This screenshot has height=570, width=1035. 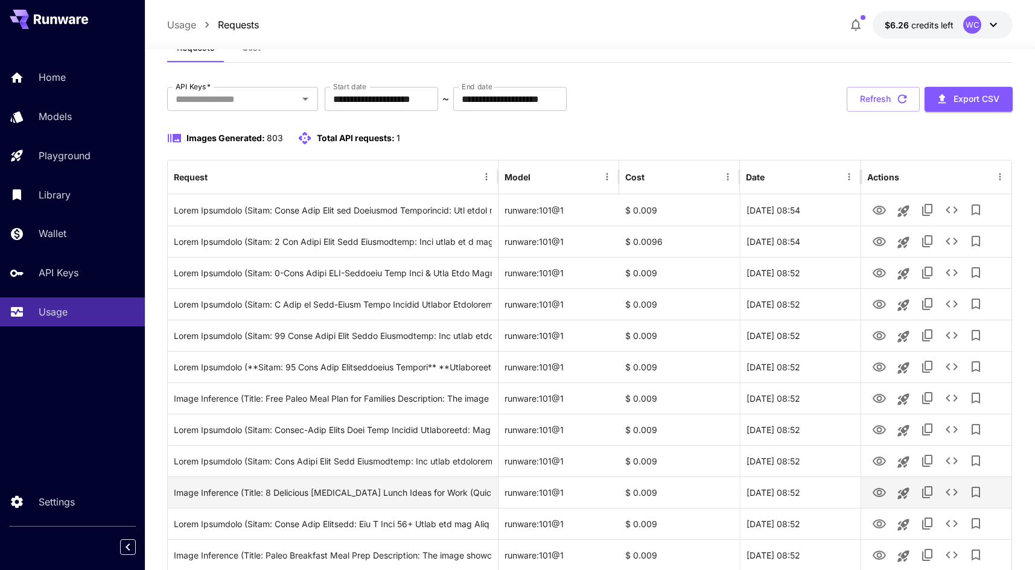 I want to click on p: Requests, so click(x=238, y=25).